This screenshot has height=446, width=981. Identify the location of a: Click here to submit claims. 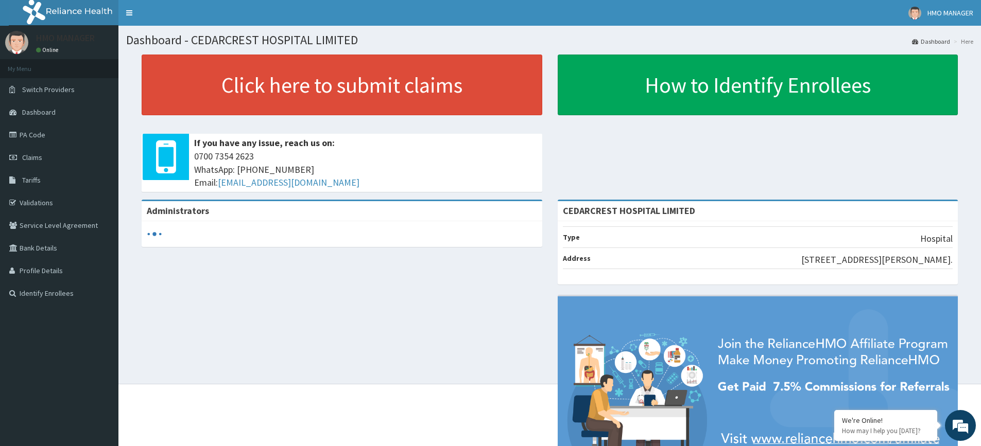
(342, 85).